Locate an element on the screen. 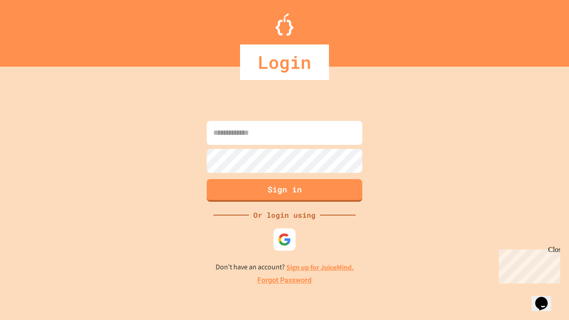  button: Sign in is located at coordinates (284, 190).